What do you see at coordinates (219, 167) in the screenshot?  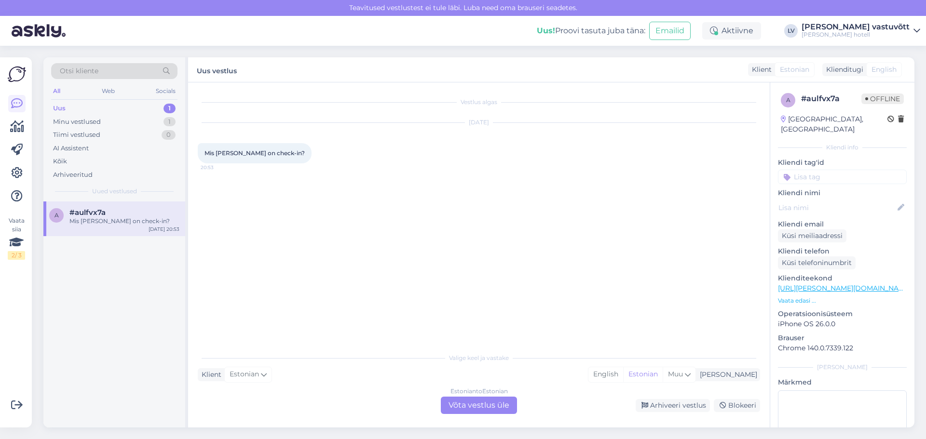 I see `span: 20:53` at bounding box center [219, 167].